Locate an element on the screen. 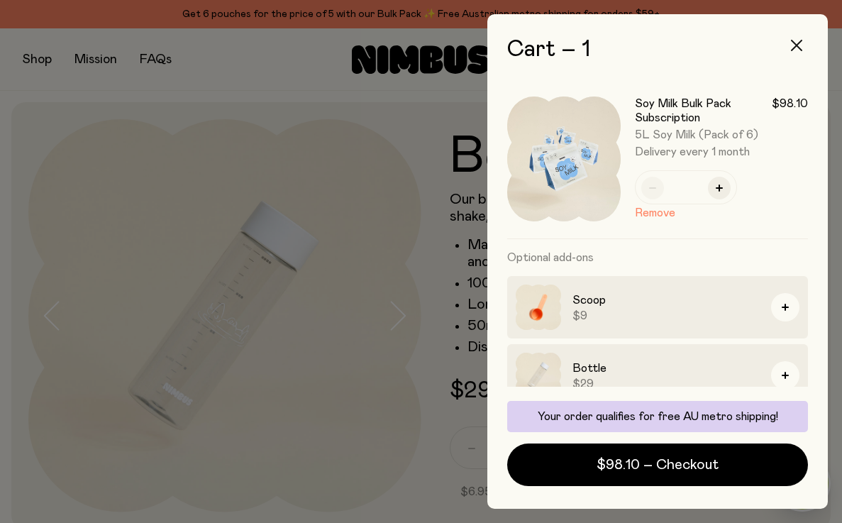  h3: Bottle is located at coordinates (666, 368).